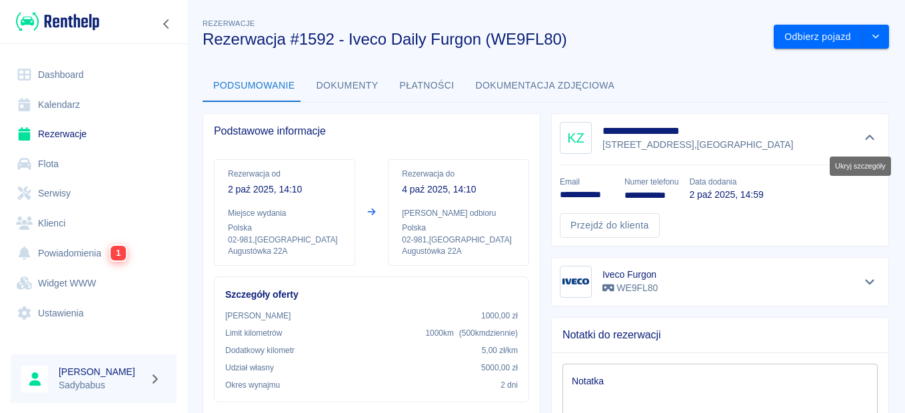 The image size is (905, 413). What do you see at coordinates (726, 182) in the screenshot?
I see `p: Data dodania` at bounding box center [726, 182].